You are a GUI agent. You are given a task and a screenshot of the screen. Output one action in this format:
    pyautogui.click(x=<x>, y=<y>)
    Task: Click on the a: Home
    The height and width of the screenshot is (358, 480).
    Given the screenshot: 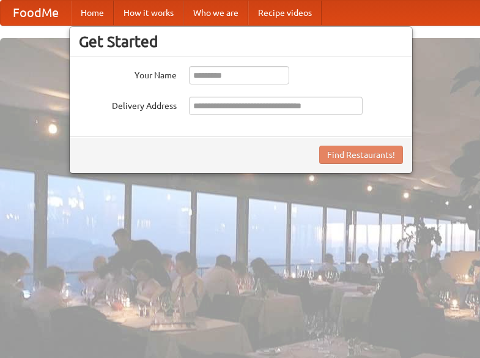 What is the action you would take?
    pyautogui.click(x=92, y=13)
    